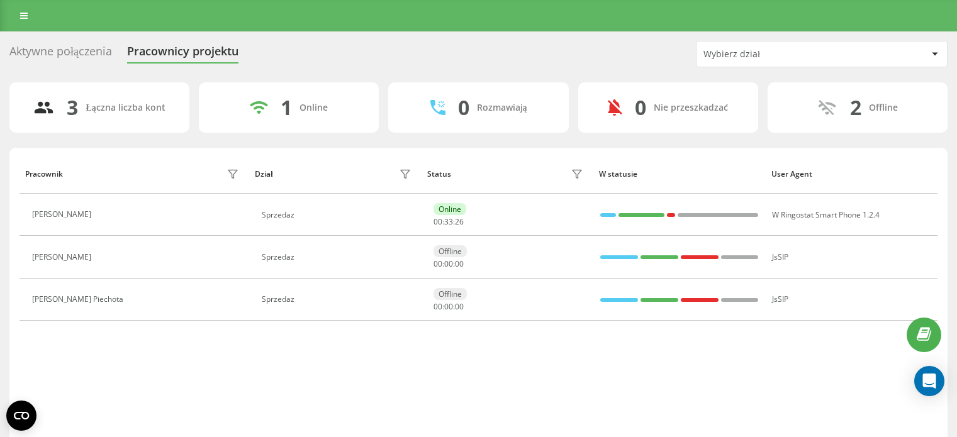 This screenshot has width=957, height=437. I want to click on div: 2, so click(856, 108).